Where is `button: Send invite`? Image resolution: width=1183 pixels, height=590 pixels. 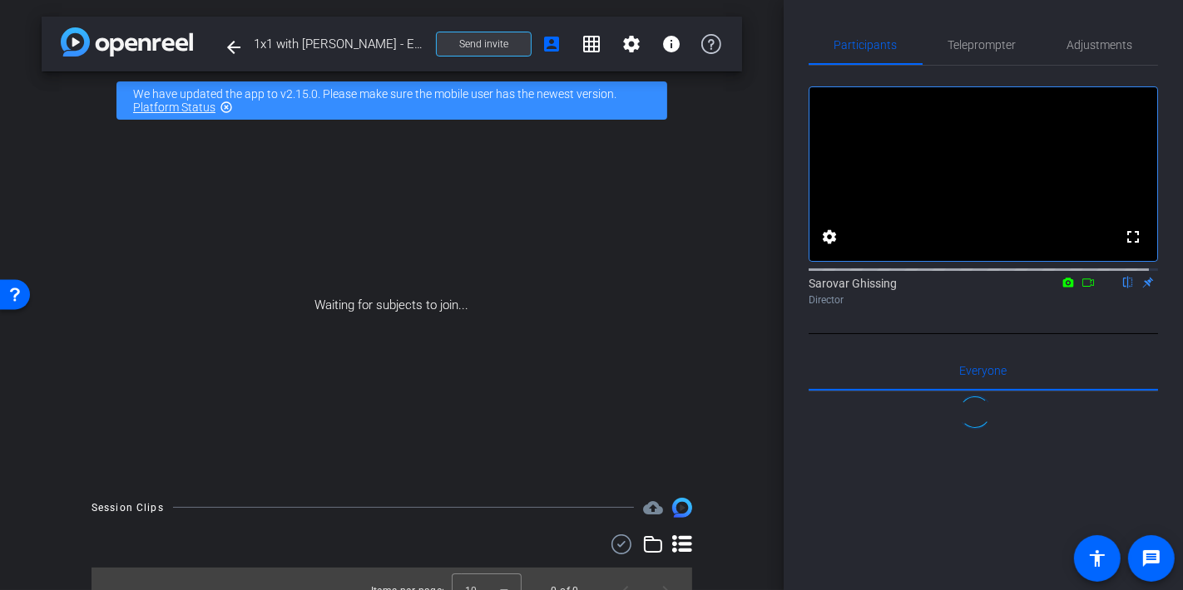
button: Send invite is located at coordinates (483, 44).